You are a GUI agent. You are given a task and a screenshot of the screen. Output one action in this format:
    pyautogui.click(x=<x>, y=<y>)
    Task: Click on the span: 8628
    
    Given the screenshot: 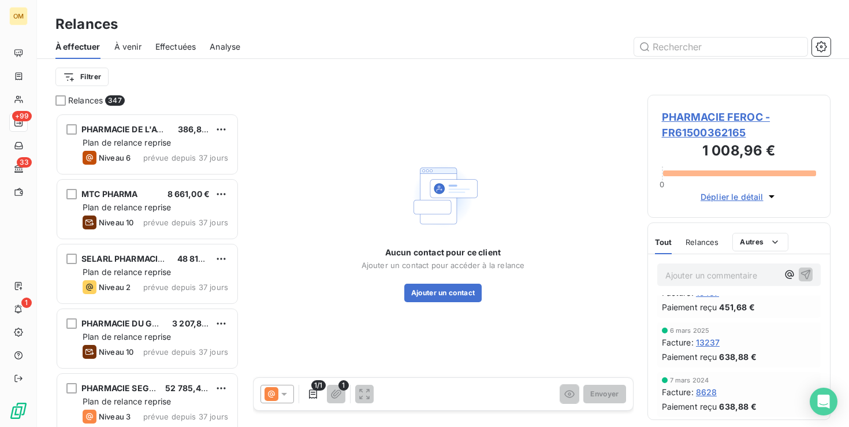 What is the action you would take?
    pyautogui.click(x=706, y=392)
    